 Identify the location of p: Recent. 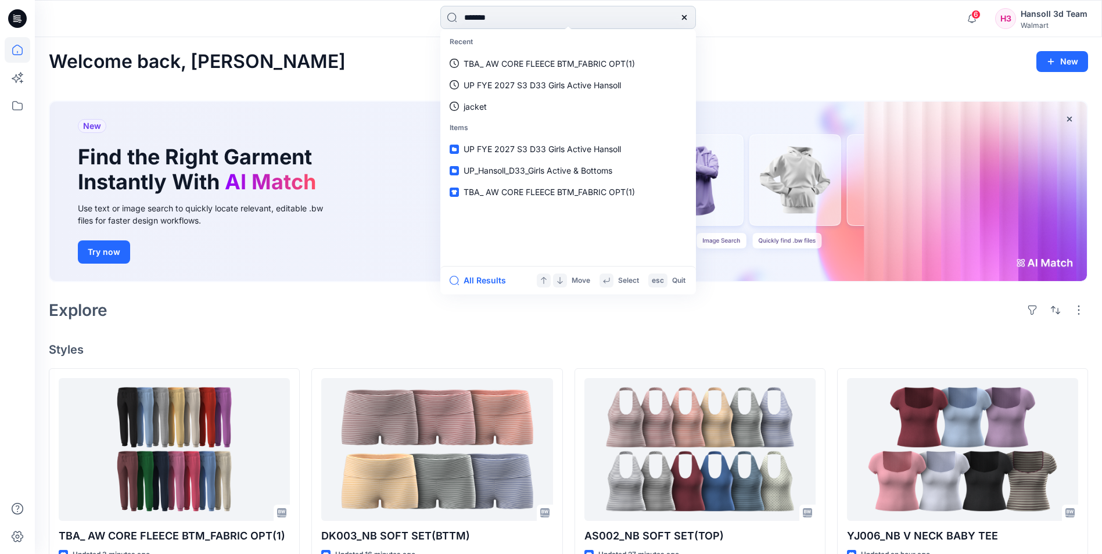
(568, 42).